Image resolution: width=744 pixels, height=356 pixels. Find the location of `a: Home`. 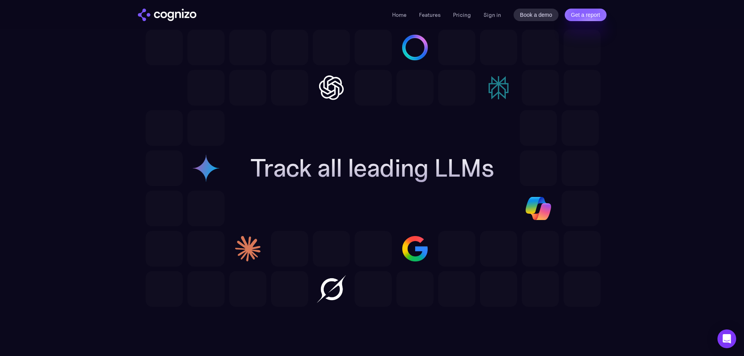

a: Home is located at coordinates (399, 15).